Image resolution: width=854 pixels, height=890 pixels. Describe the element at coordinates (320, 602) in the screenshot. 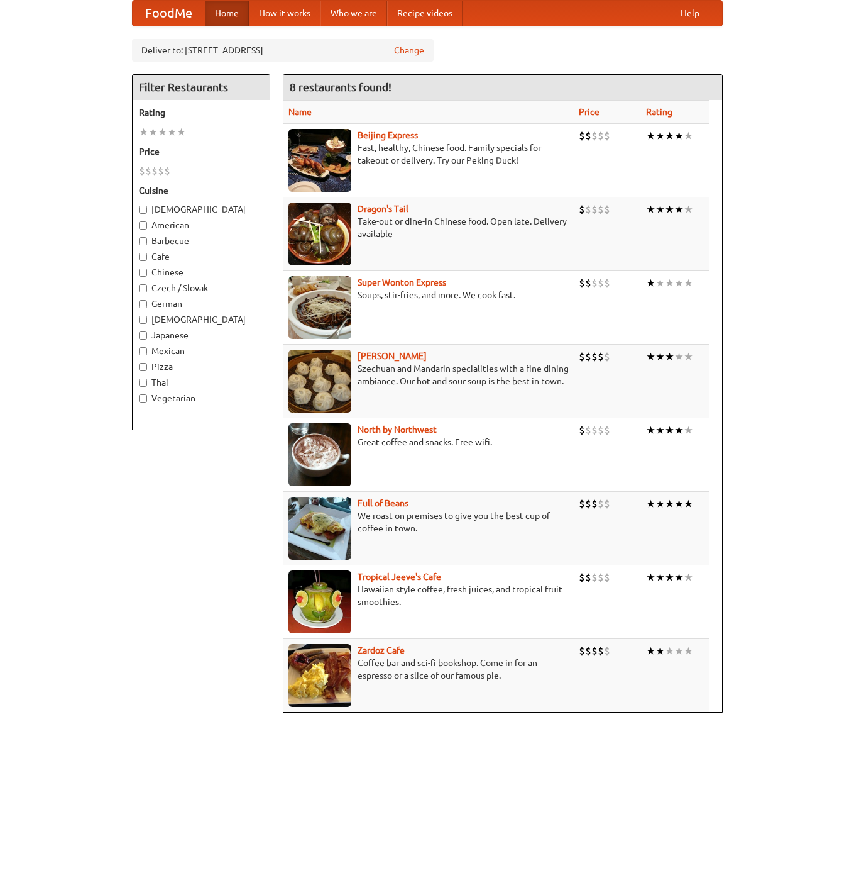

I see `img: jeeves.jpg` at that location.